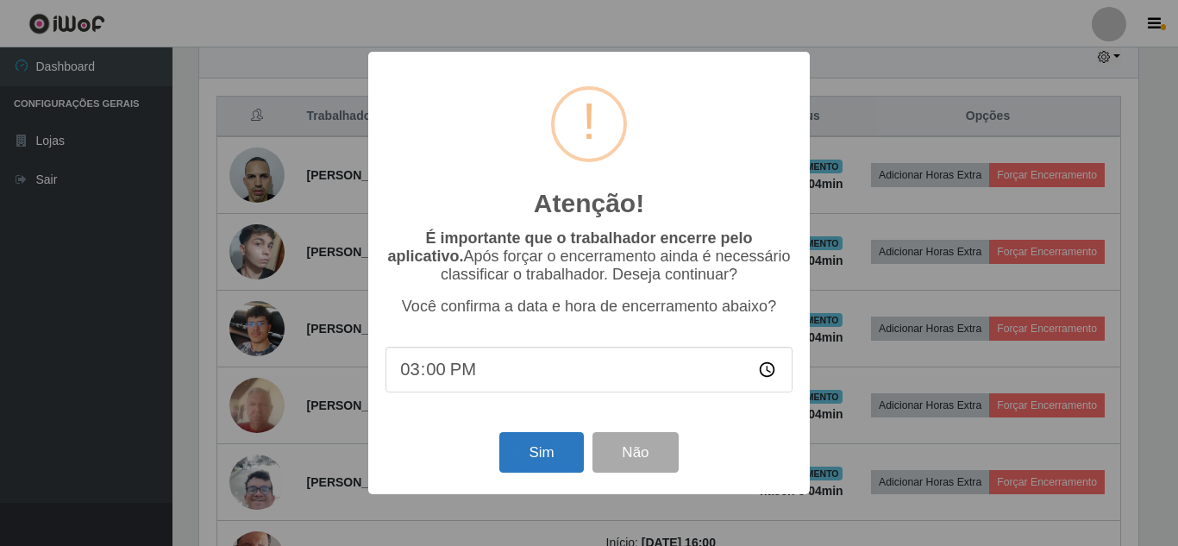 This screenshot has width=1178, height=546. I want to click on button: Sim, so click(541, 452).